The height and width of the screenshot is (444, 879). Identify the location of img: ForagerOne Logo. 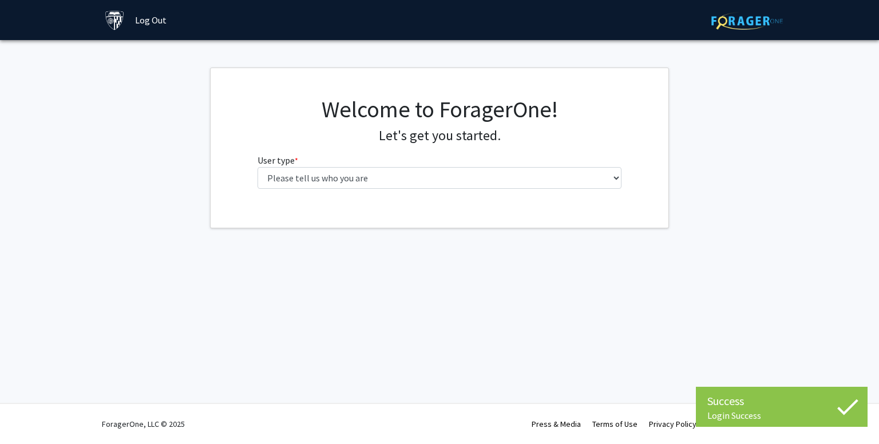
(747, 21).